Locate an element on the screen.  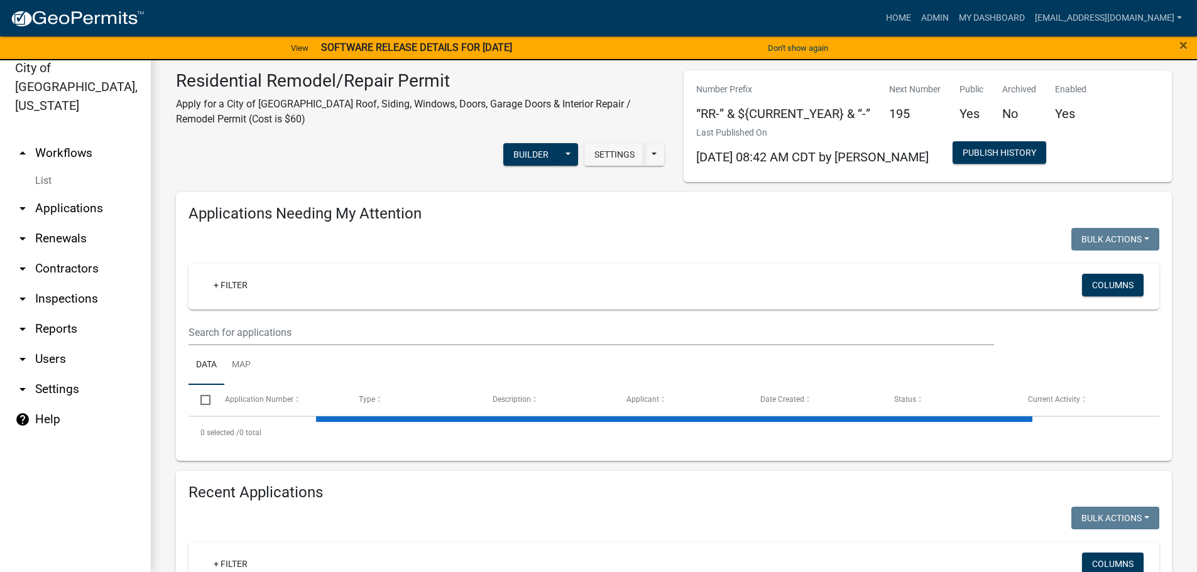
a: View is located at coordinates (300, 48).